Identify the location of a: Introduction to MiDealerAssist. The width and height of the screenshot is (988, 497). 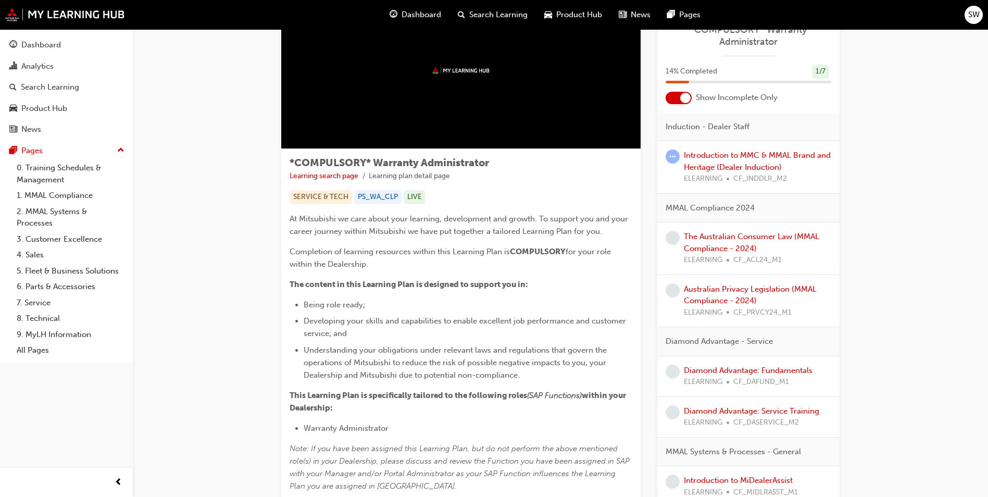
(738, 480).